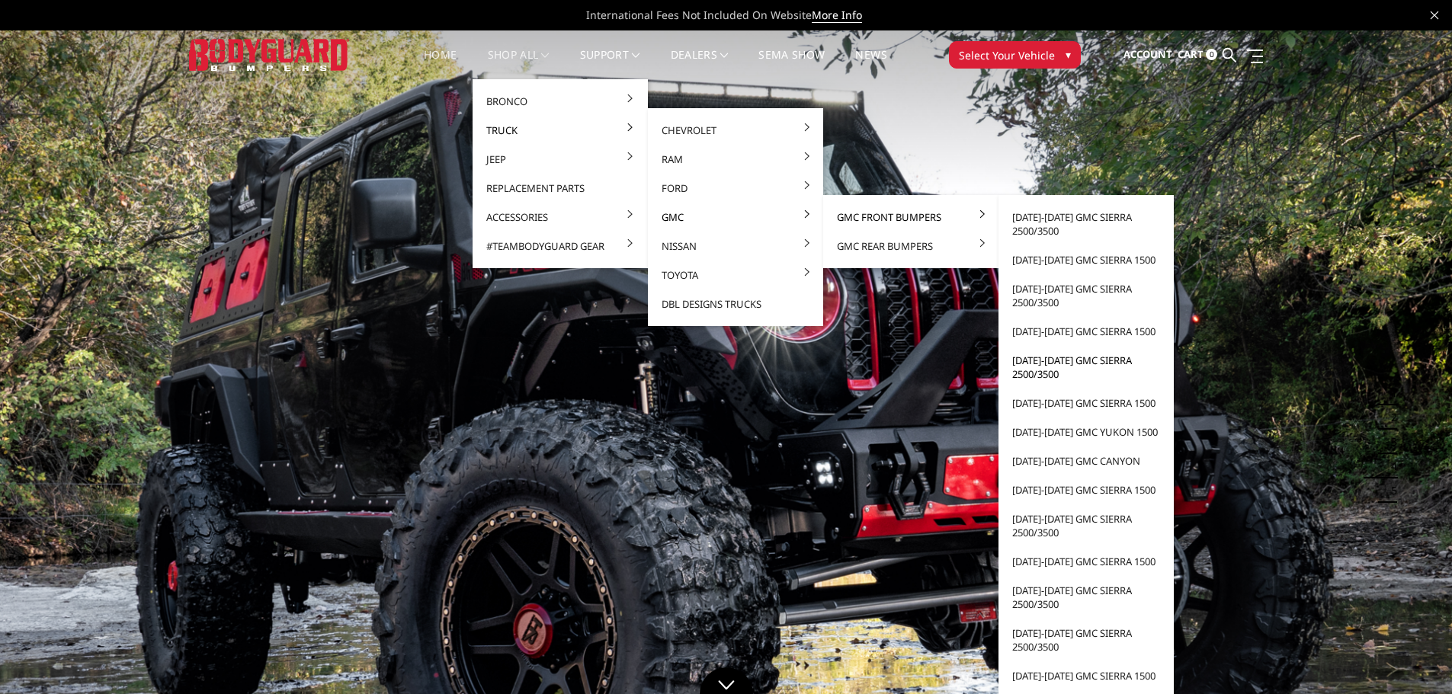 The width and height of the screenshot is (1452, 694). What do you see at coordinates (1414, 658) in the screenshot?
I see `div: Chat Widget` at bounding box center [1414, 658].